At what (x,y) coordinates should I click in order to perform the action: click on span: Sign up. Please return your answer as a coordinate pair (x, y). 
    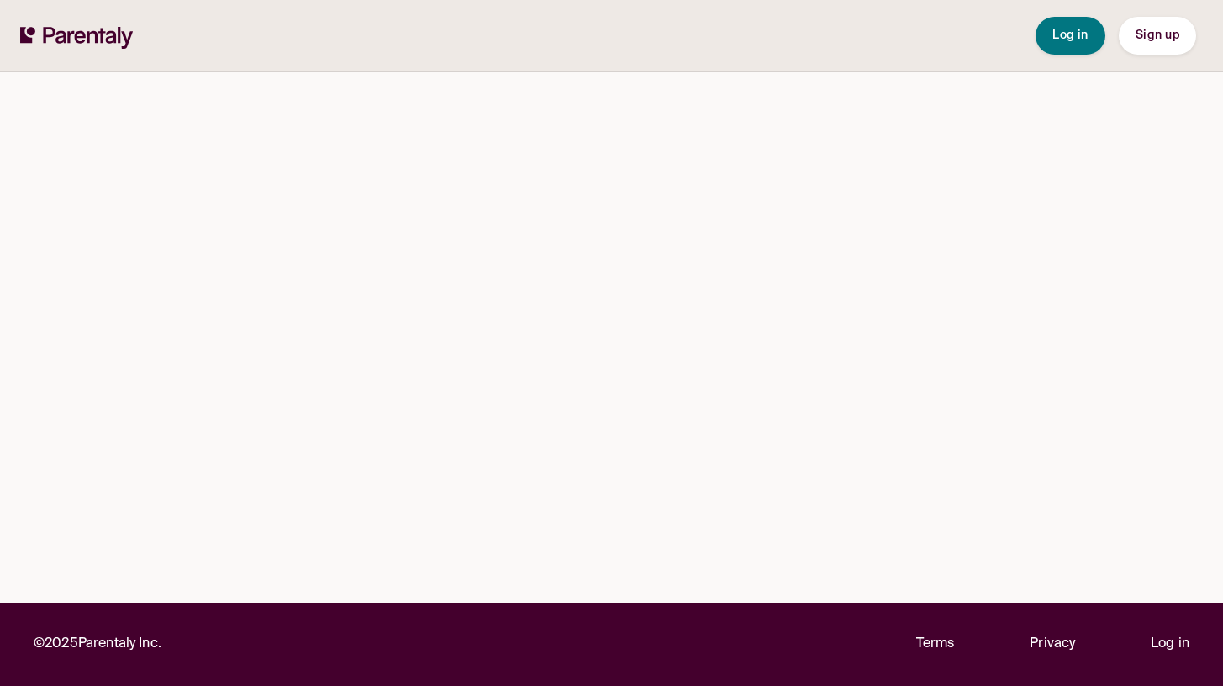
    Looking at the image, I should click on (1157, 35).